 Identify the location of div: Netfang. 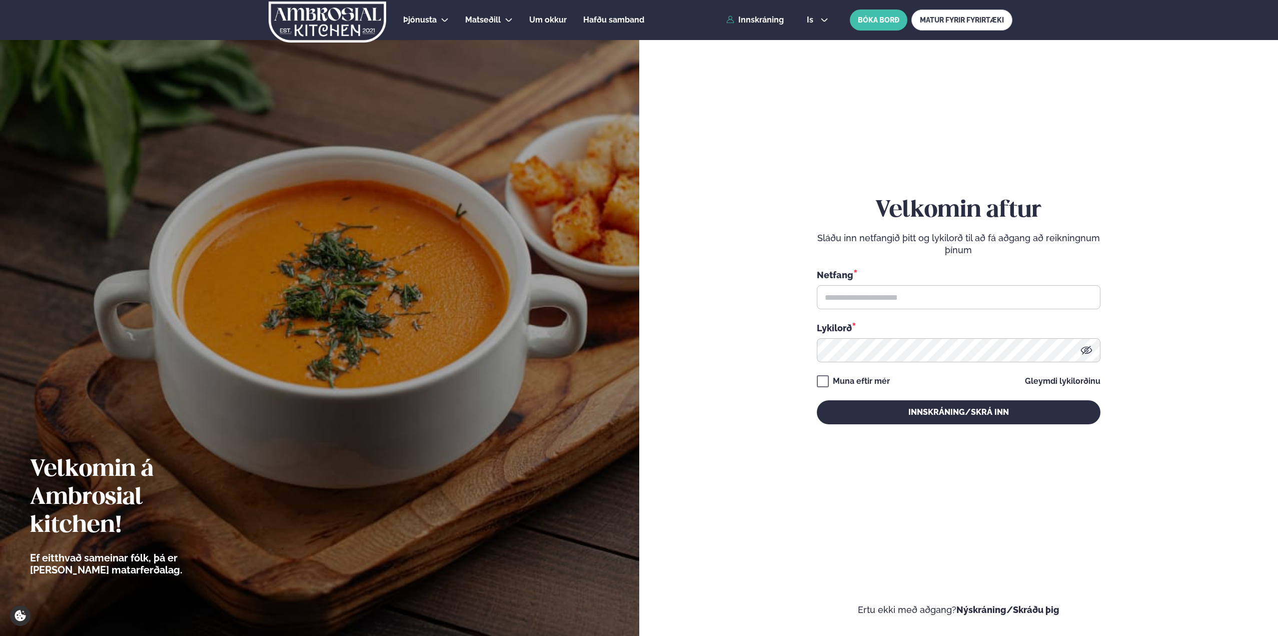
(958, 275).